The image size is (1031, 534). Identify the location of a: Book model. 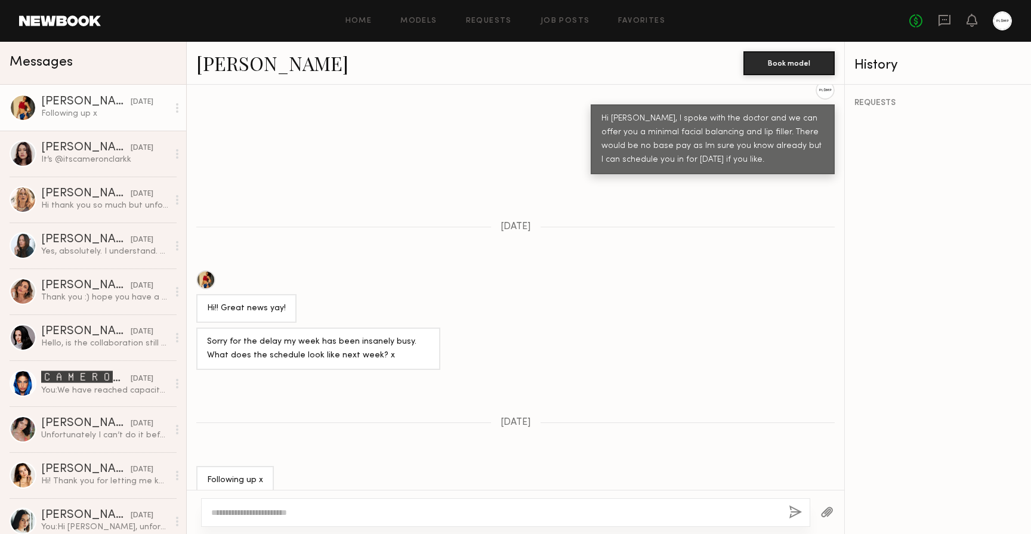
(789, 62).